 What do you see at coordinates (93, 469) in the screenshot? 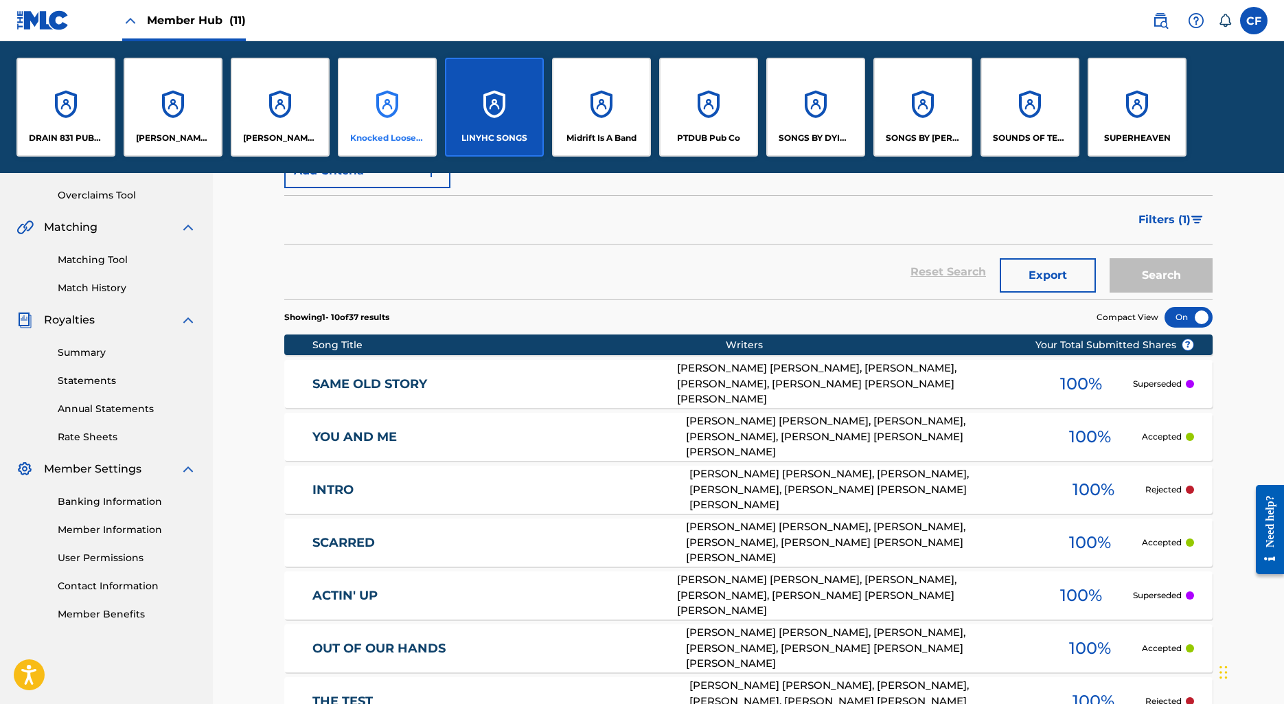
I see `span: Member Settings` at bounding box center [93, 469].